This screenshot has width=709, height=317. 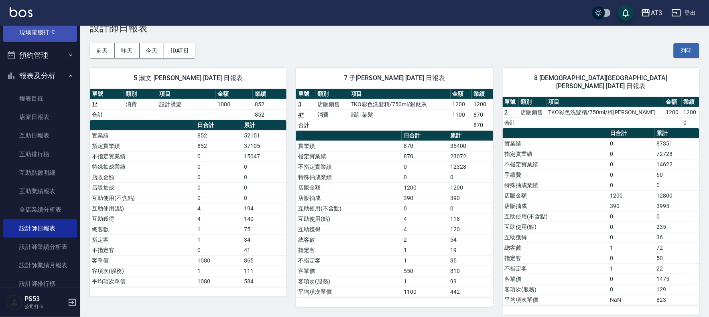 What do you see at coordinates (142, 219) in the screenshot?
I see `td: 互助獲得` at bounding box center [142, 219].